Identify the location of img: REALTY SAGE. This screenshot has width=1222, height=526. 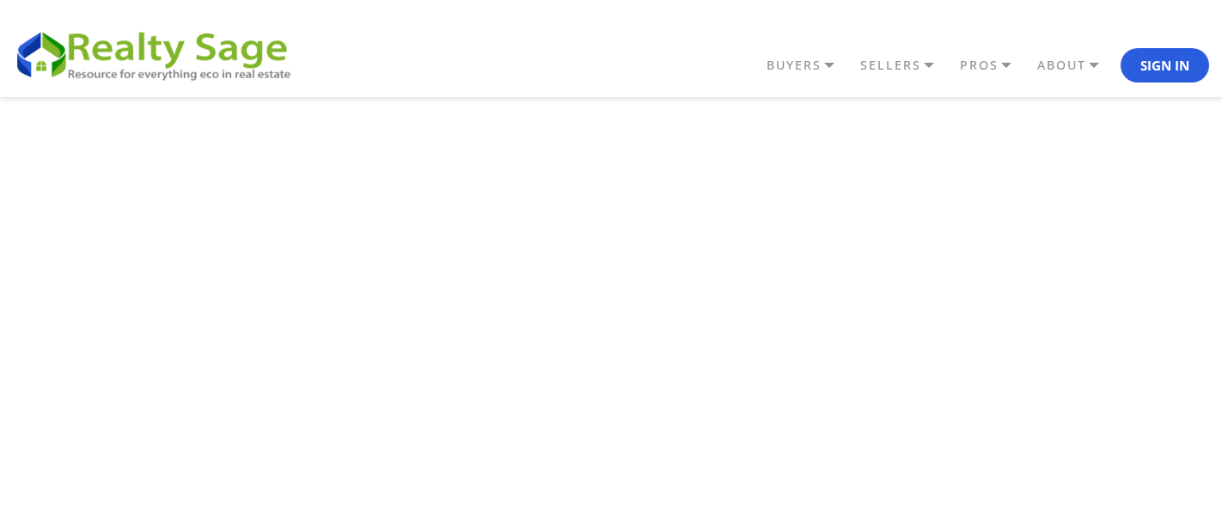
(159, 54).